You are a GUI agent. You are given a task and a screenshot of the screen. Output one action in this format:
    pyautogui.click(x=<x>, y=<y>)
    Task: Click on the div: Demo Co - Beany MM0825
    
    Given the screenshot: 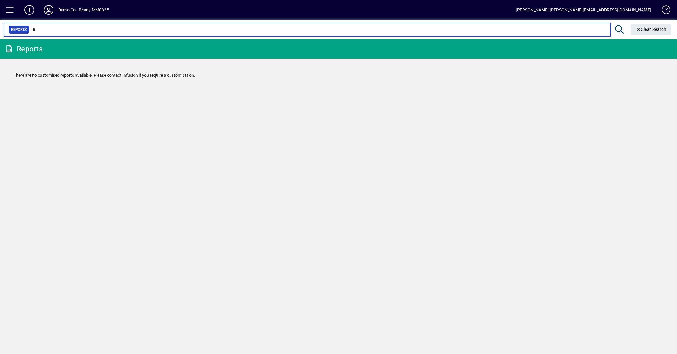 What is the action you would take?
    pyautogui.click(x=84, y=10)
    